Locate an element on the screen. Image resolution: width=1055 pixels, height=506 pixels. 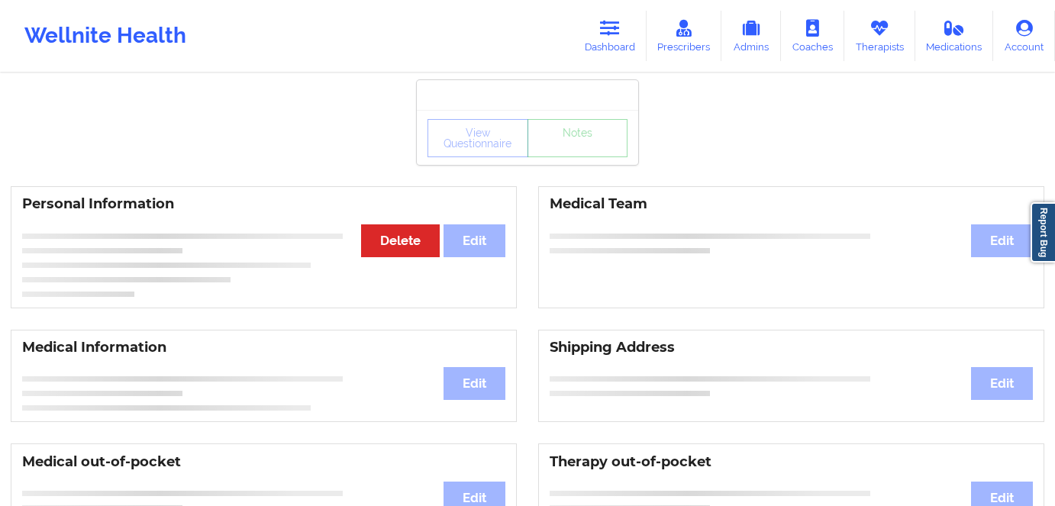
h3: Medical out-of-pocket is located at coordinates (263, 462).